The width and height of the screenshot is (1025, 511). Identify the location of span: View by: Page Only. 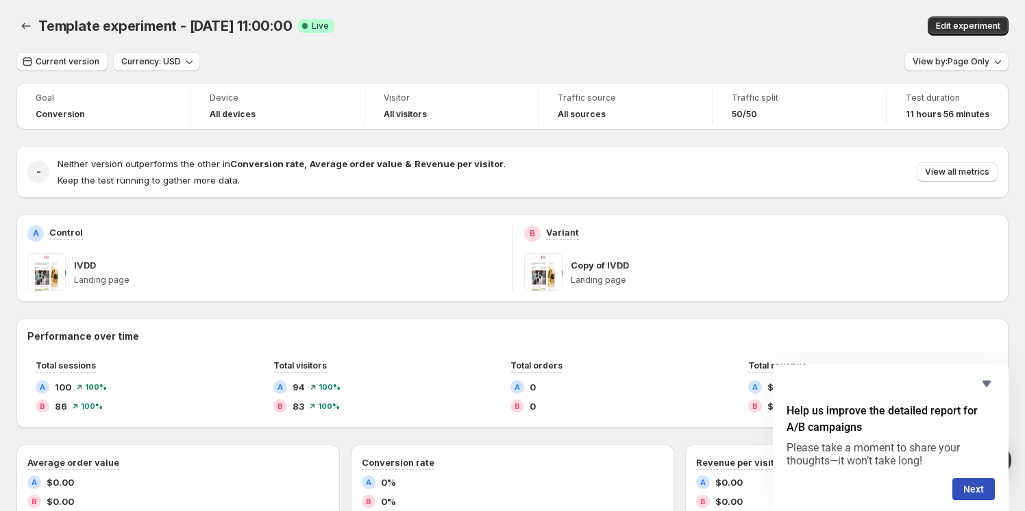
(951, 62).